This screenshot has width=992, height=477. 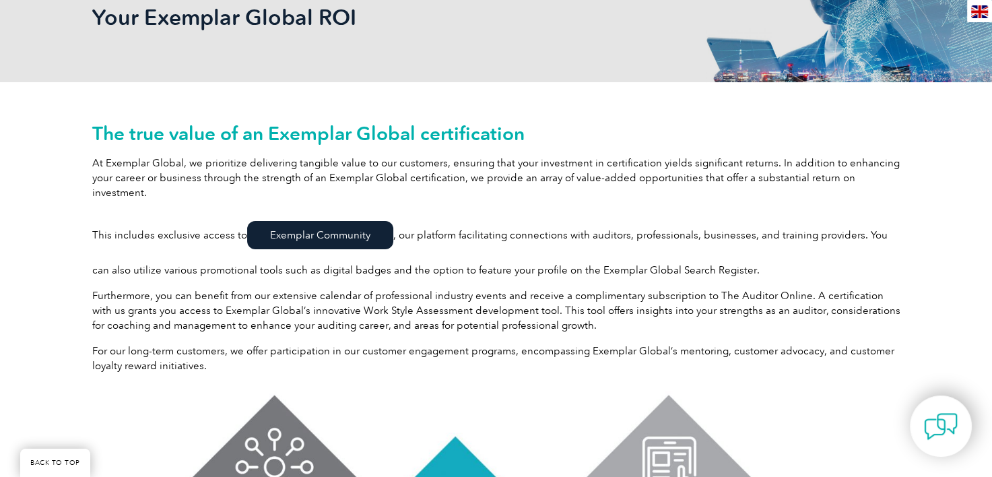 I want to click on a: Exemplar Community, so click(x=320, y=235).